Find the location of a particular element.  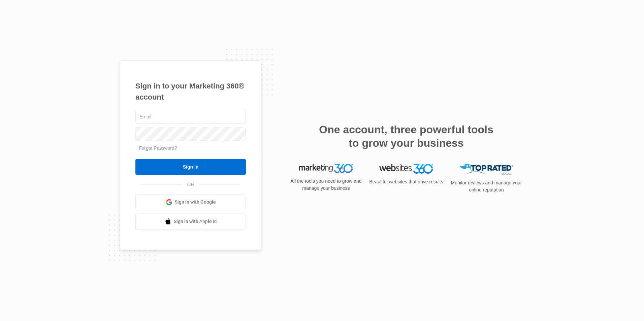

a: Sign in with Apple Id is located at coordinates (191, 222).